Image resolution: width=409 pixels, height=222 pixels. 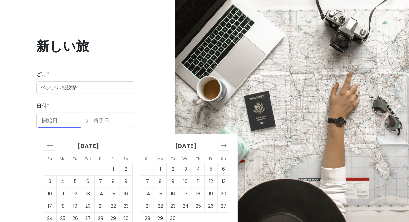 What do you see at coordinates (211, 206) in the screenshot?
I see `td: Choose Friday, September 26, 2025 as your check-in date. It’s available.` at bounding box center [211, 206].